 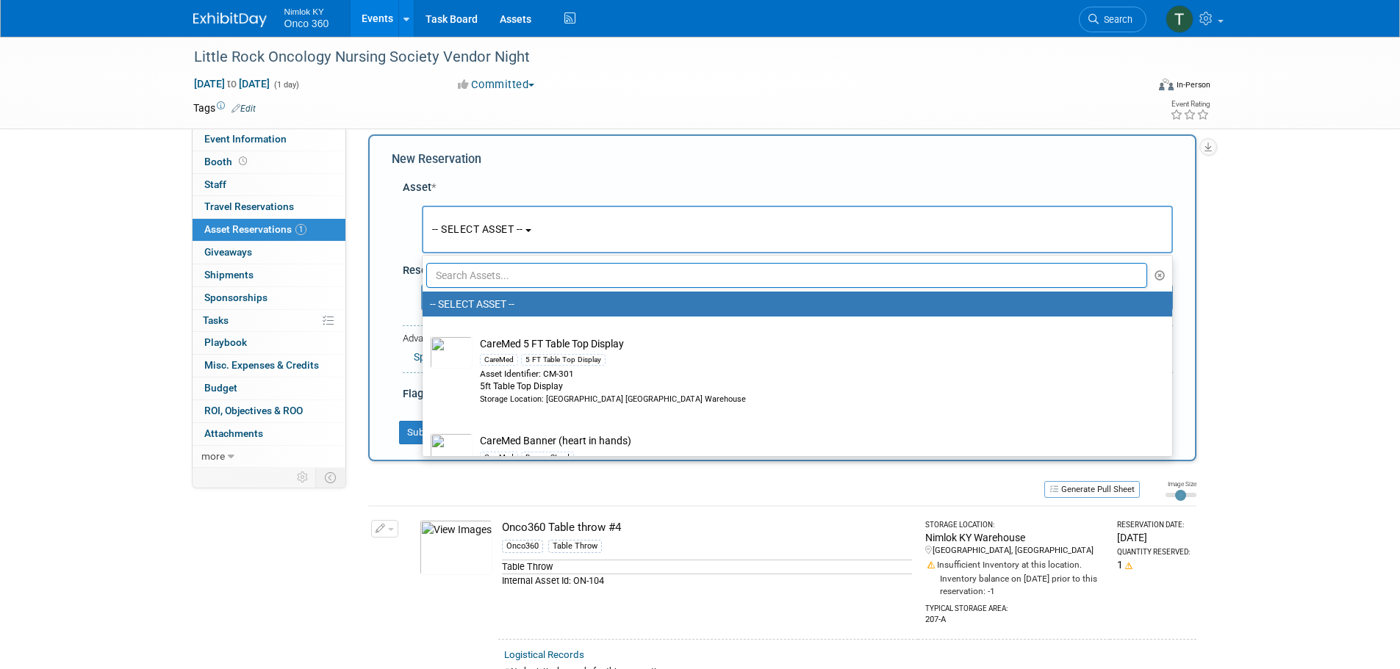 I want to click on a: Misc. Expenses & Credits, so click(x=269, y=366).